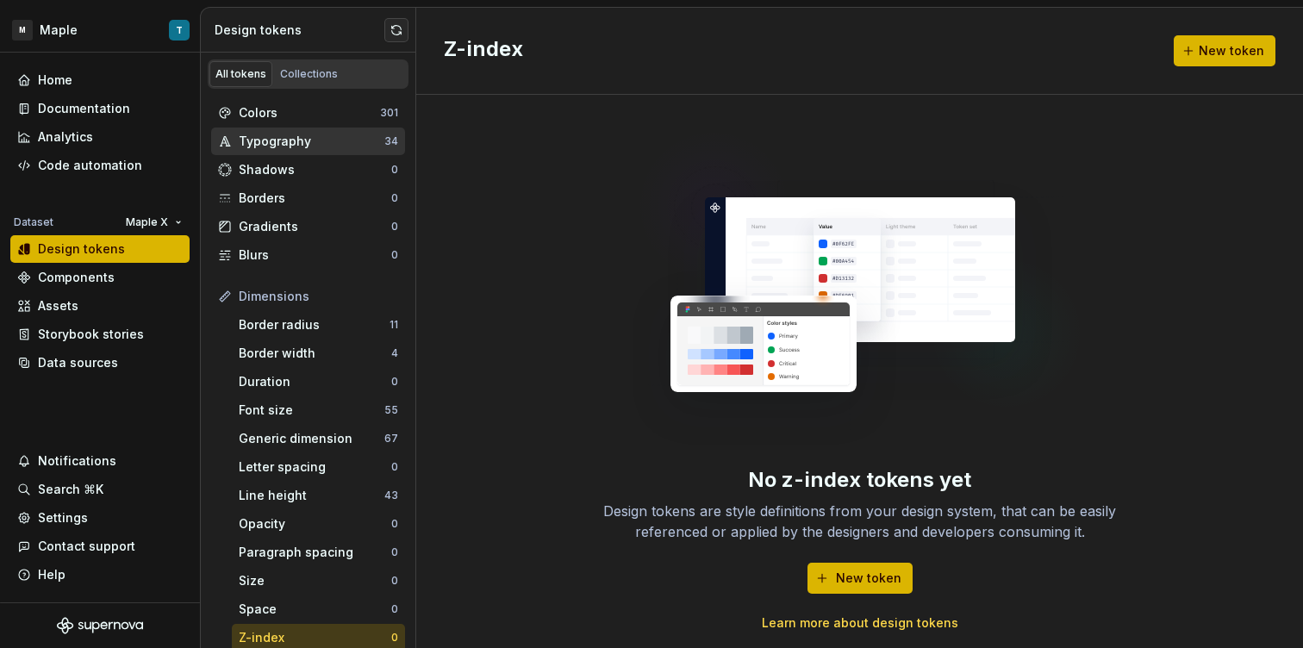  Describe the element at coordinates (308, 141) in the screenshot. I see `a: Typography34` at that location.